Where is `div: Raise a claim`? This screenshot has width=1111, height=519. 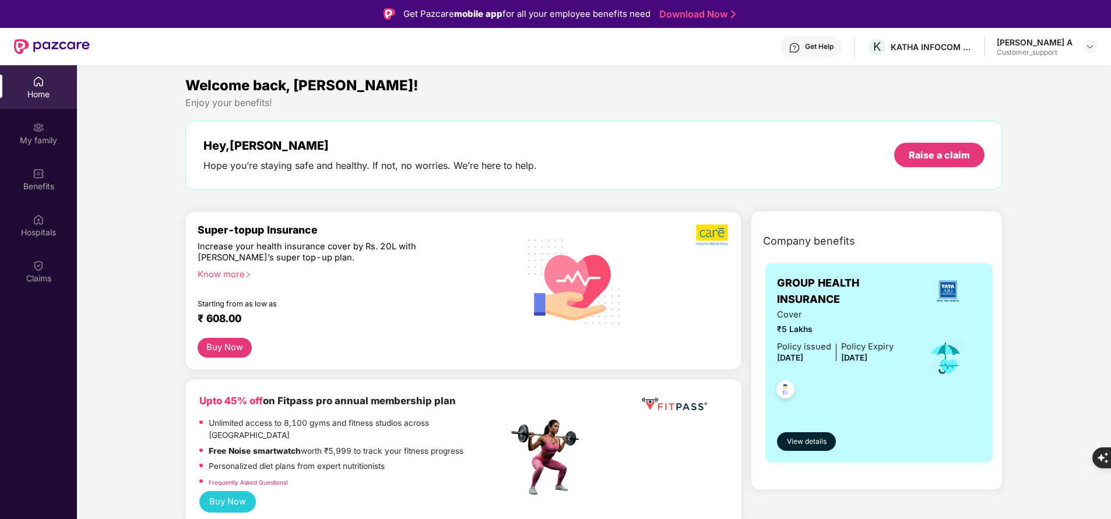
div: Raise a claim is located at coordinates (939, 155).